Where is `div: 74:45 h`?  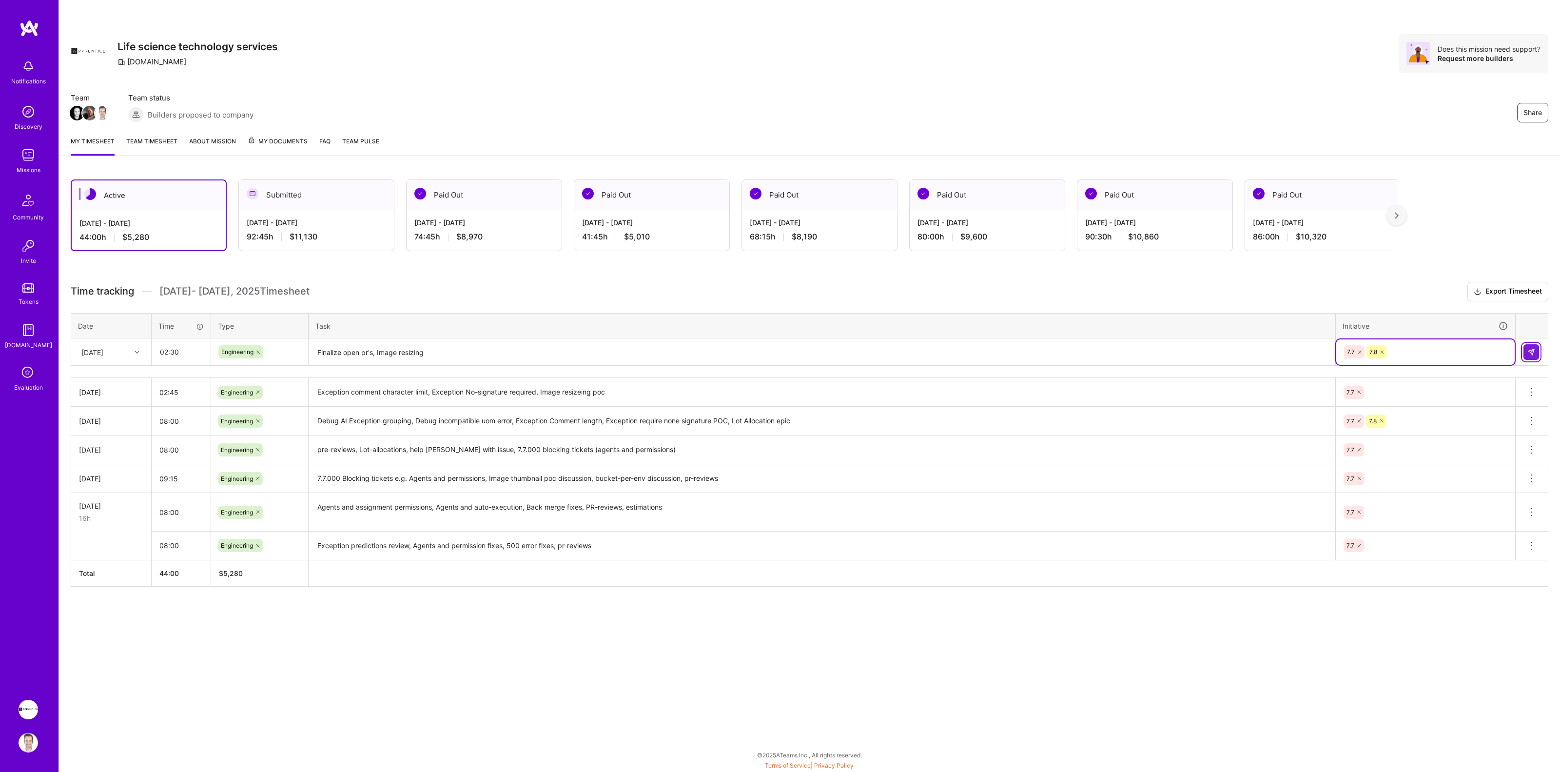 div: 74:45 h is located at coordinates (484, 236).